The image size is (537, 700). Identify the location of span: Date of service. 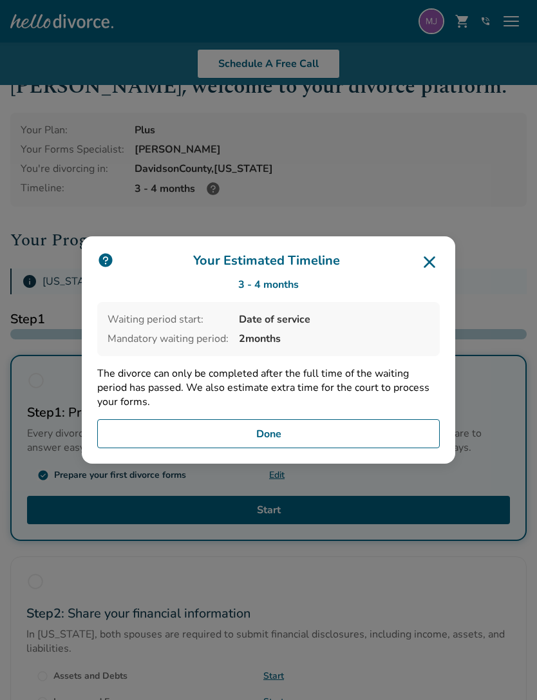
(334, 320).